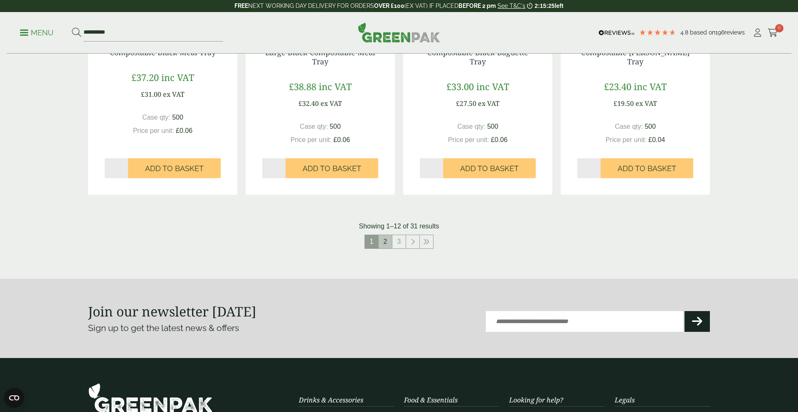 The width and height of the screenshot is (798, 412). I want to click on strong: FREE, so click(241, 6).